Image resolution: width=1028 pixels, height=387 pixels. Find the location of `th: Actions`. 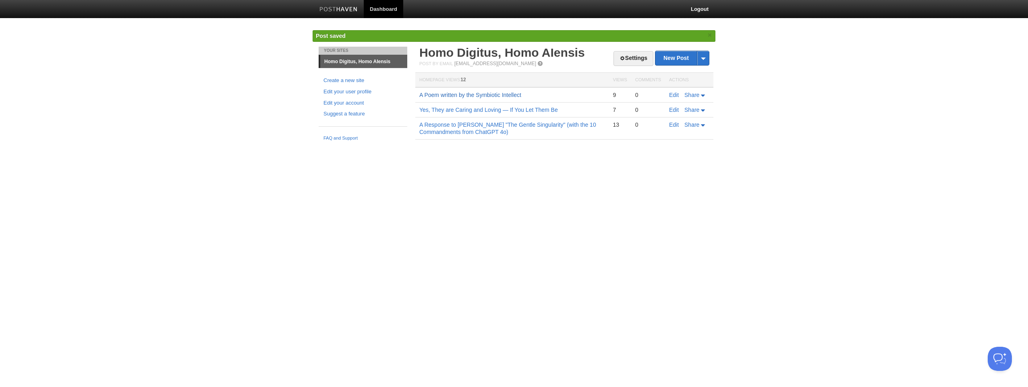

th: Actions is located at coordinates (689, 80).